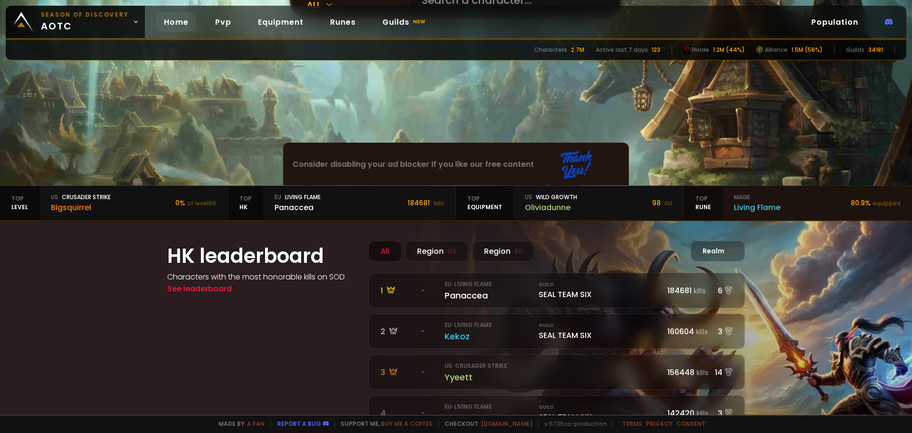  Describe the element at coordinates (886, 203) in the screenshot. I see `small: equipped` at that location.